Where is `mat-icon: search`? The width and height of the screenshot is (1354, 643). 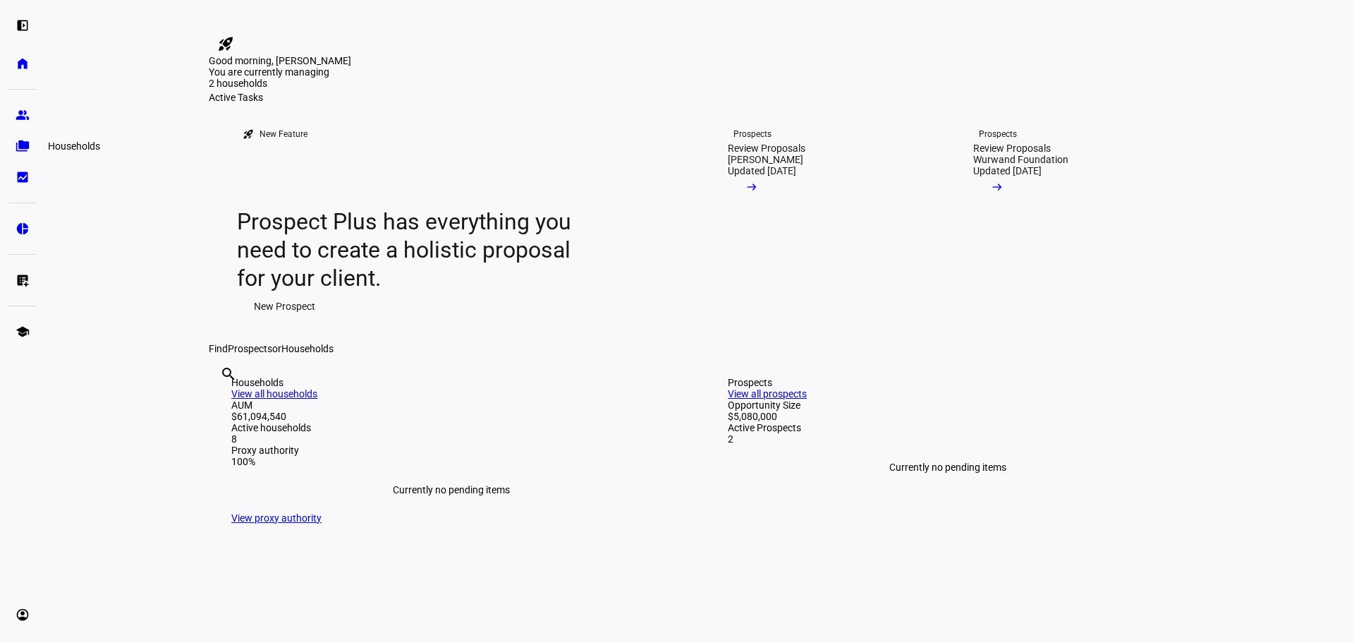 mat-icon: search is located at coordinates (229, 374).